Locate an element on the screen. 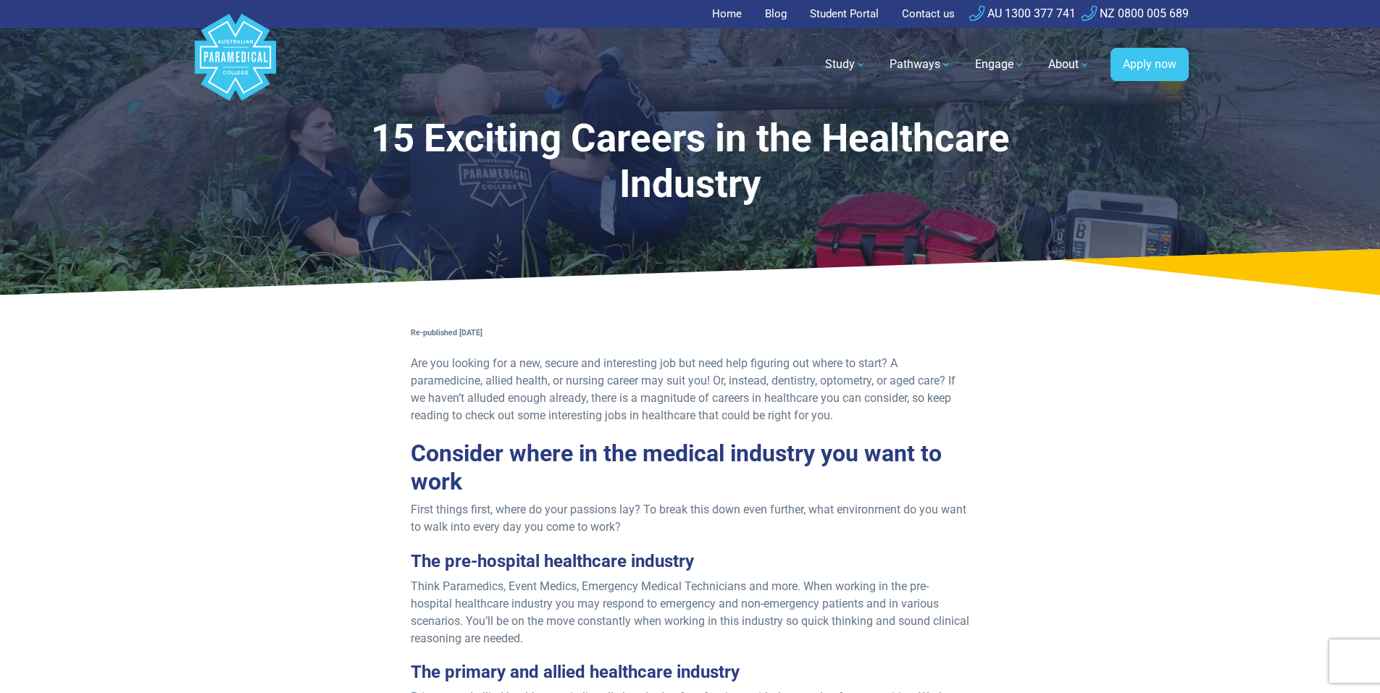 The width and height of the screenshot is (1380, 693). a: Engage is located at coordinates (1000, 64).